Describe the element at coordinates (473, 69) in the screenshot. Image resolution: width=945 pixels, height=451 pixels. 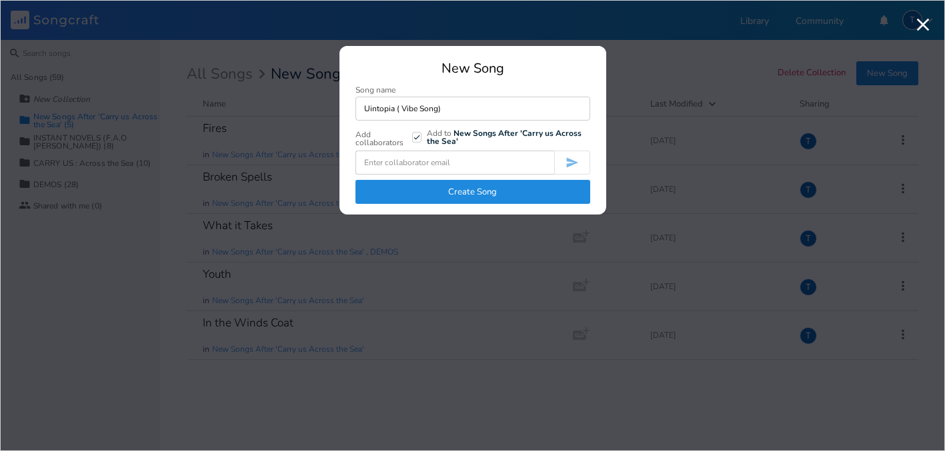
I see `div: New Song` at that location.